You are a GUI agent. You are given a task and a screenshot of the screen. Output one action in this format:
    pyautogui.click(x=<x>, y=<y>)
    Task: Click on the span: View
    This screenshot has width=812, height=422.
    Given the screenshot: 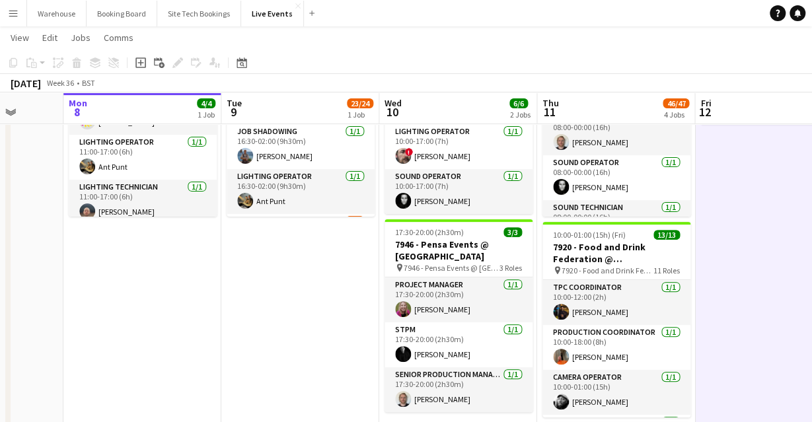 What is the action you would take?
    pyautogui.click(x=20, y=38)
    